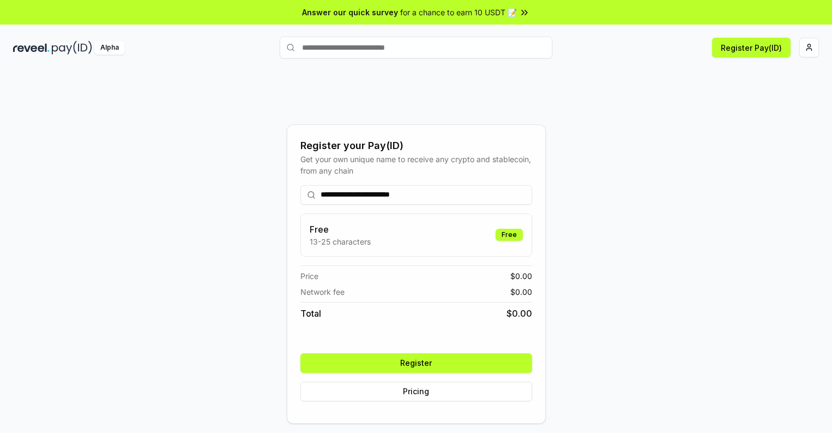 The height and width of the screenshot is (433, 832). Describe the element at coordinates (309, 275) in the screenshot. I see `span: Price` at that location.